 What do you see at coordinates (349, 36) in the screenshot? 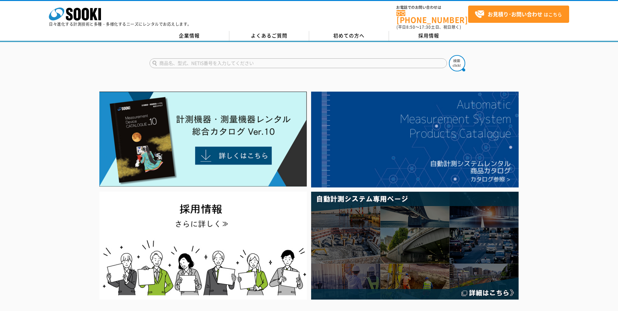
I see `a: 初めての方へ` at bounding box center [349, 36].